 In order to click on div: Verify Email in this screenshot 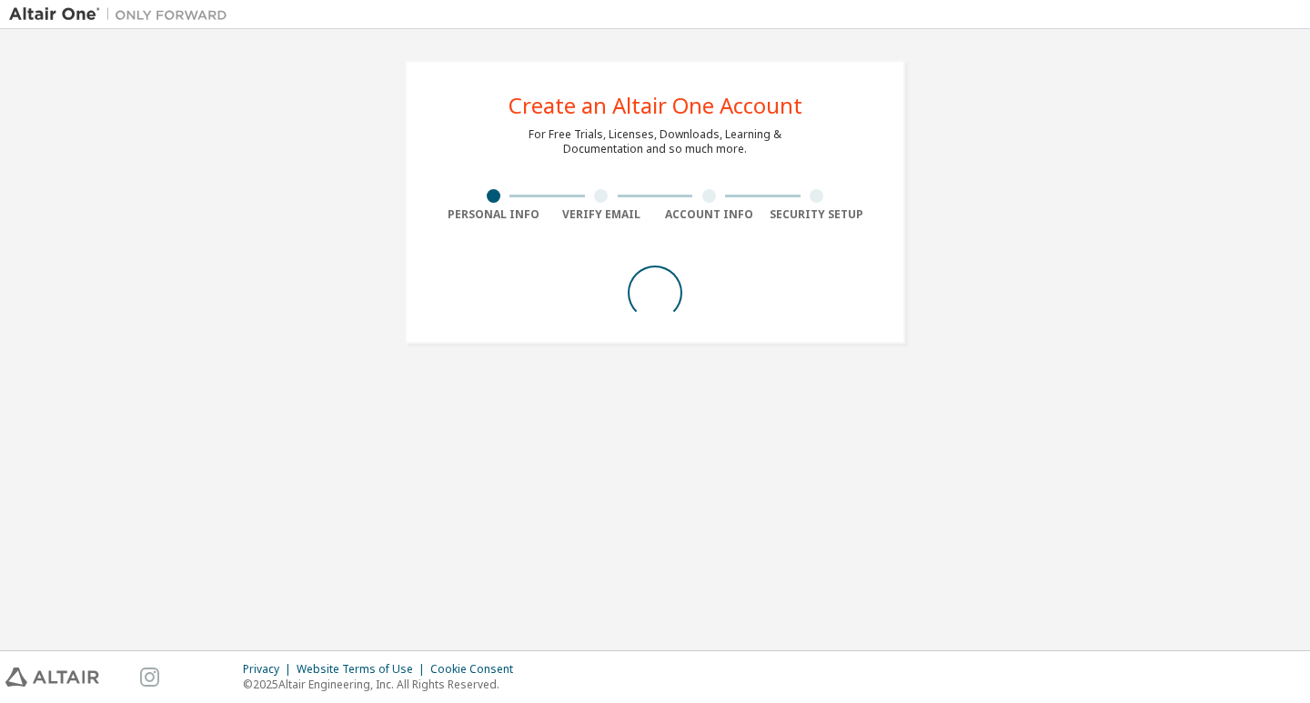, I will do `click(601, 215)`.